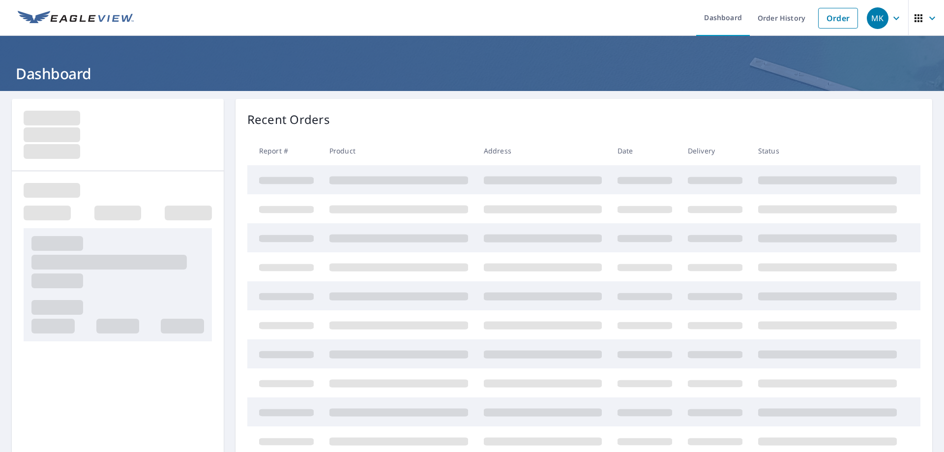 Image resolution: width=944 pixels, height=452 pixels. What do you see at coordinates (543, 150) in the screenshot?
I see `th: Address` at bounding box center [543, 150].